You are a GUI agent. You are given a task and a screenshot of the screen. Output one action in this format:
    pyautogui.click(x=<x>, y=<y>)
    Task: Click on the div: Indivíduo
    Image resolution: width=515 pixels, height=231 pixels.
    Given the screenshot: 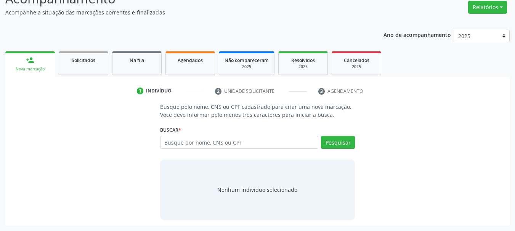 What is the action you would take?
    pyautogui.click(x=158, y=91)
    